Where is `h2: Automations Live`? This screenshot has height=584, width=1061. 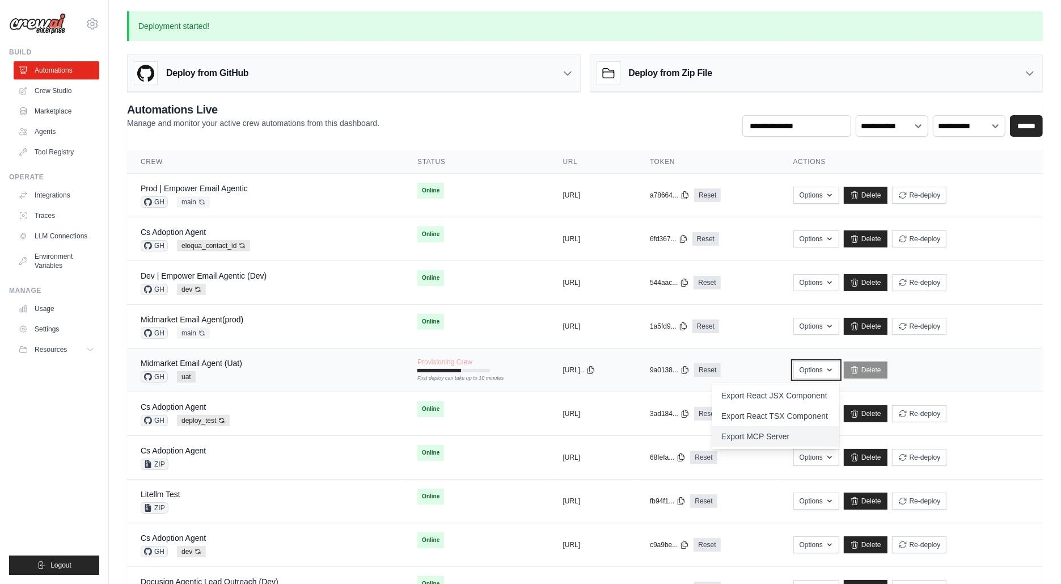
h2: Automations Live is located at coordinates (253, 109).